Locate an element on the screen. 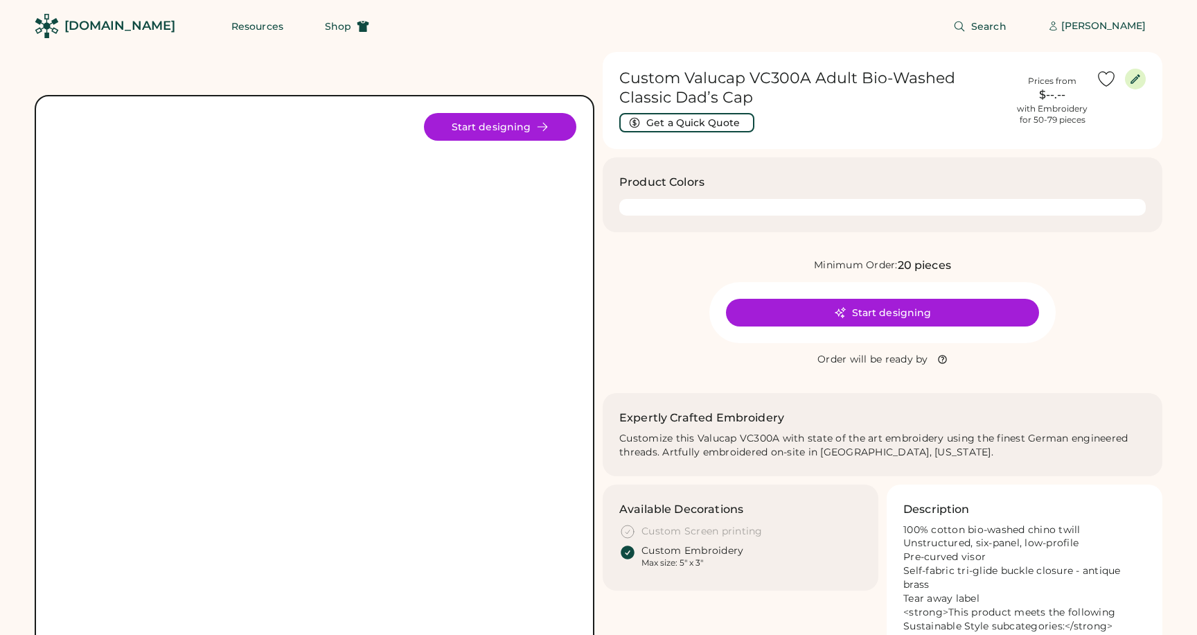 This screenshot has height=635, width=1197. div: with Embroidery for 50-79 pieces is located at coordinates (1052, 114).